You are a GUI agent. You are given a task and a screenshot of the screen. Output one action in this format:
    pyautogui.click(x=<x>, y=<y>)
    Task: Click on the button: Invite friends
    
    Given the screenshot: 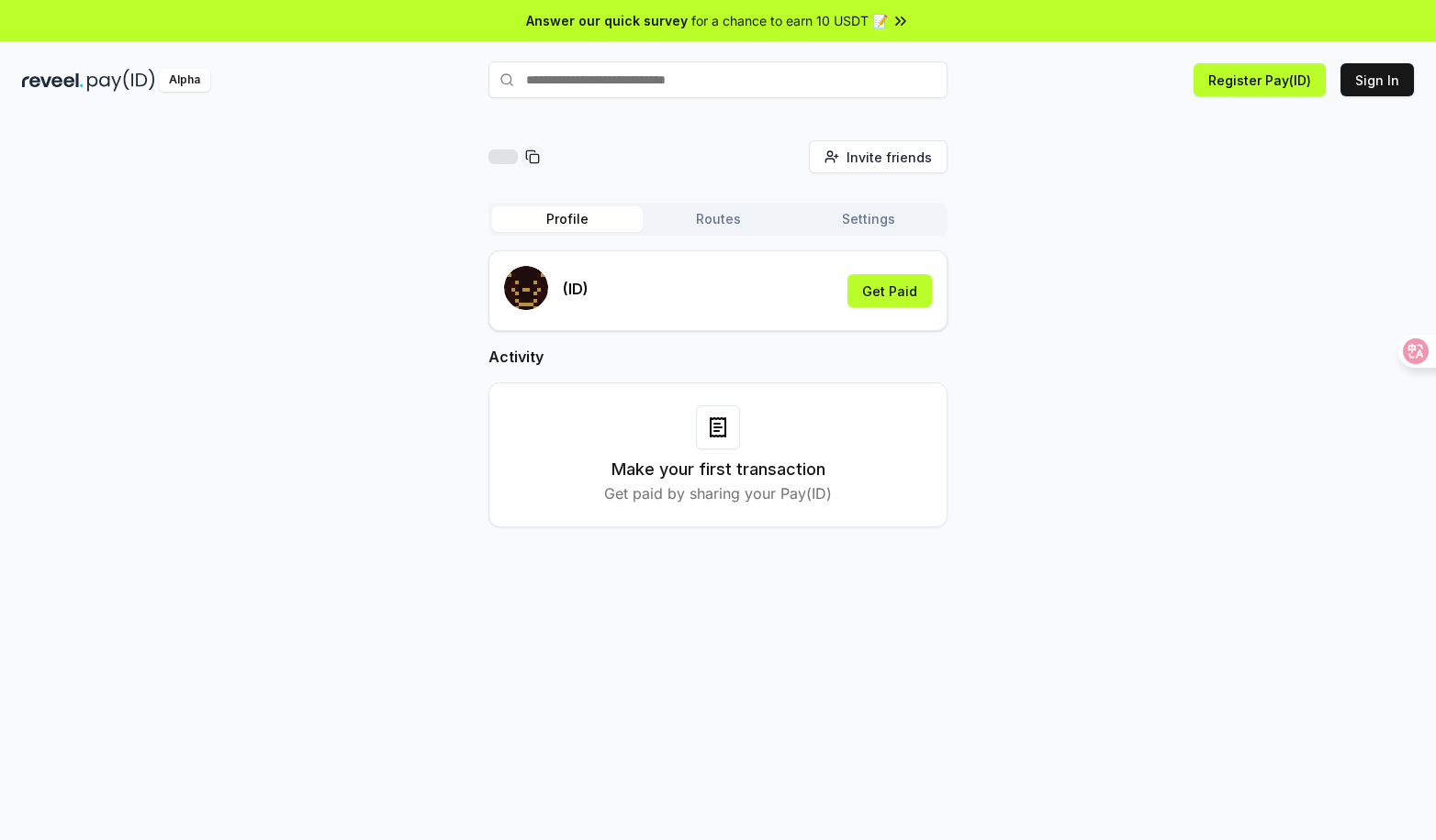 What is the action you would take?
    pyautogui.click(x=878, y=156)
    